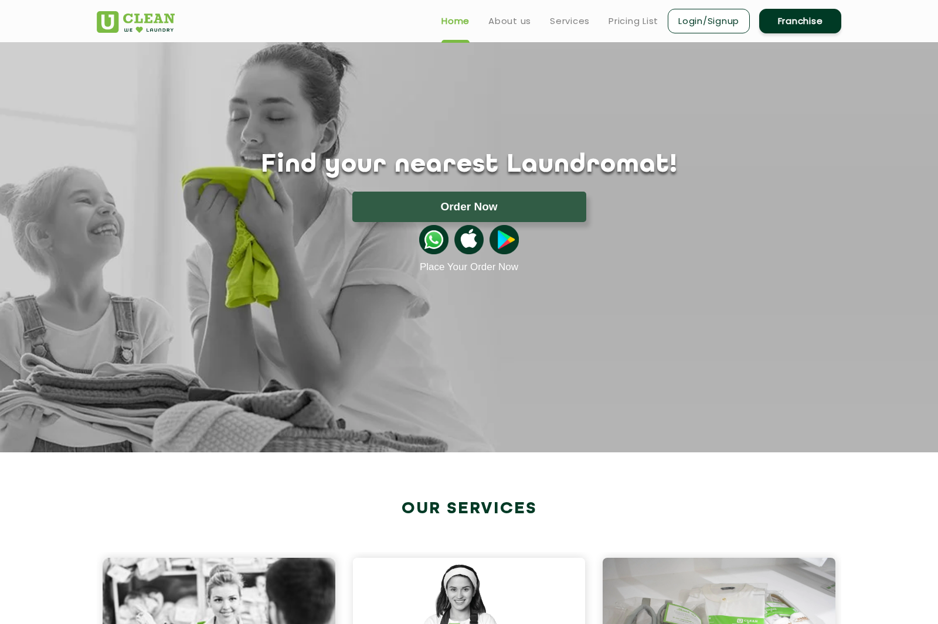  What do you see at coordinates (455, 21) in the screenshot?
I see `a: Home` at bounding box center [455, 21].